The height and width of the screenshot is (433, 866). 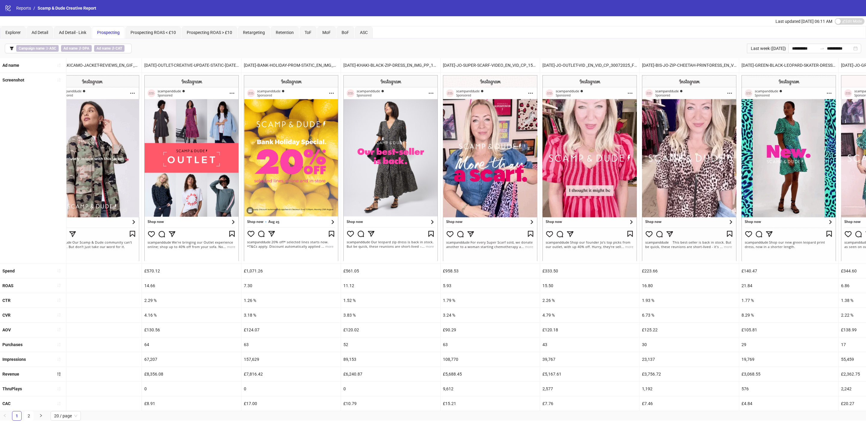 What do you see at coordinates (788, 374) in the screenshot?
I see `div: £3,068.55` at bounding box center [788, 374].